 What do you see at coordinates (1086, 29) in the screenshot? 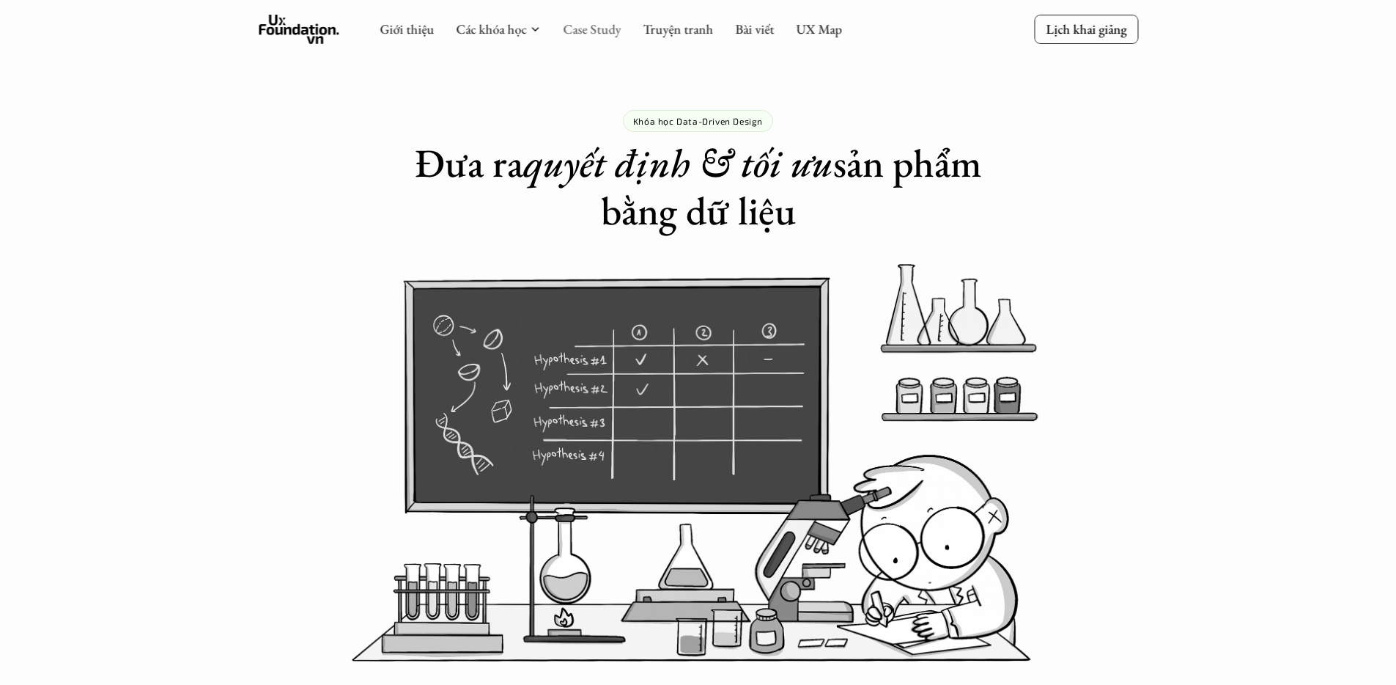
I see `a: Lịch khai giảng` at bounding box center [1086, 29].